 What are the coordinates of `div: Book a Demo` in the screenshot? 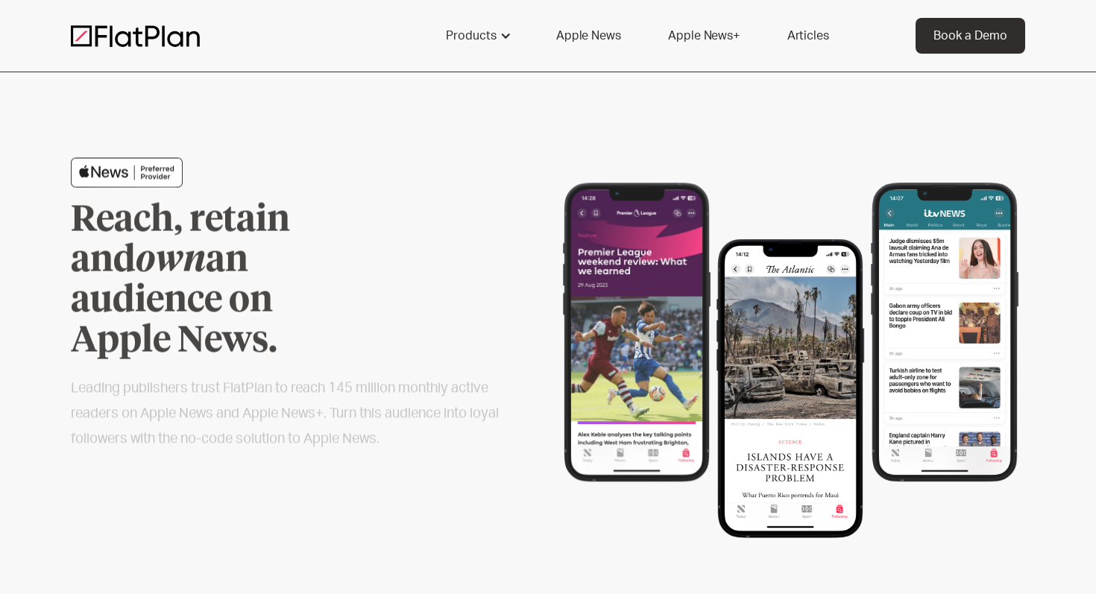 It's located at (970, 36).